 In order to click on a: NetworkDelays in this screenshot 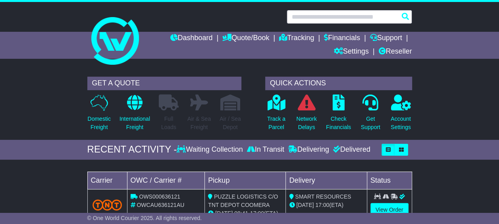, I will do `click(306, 115)`.